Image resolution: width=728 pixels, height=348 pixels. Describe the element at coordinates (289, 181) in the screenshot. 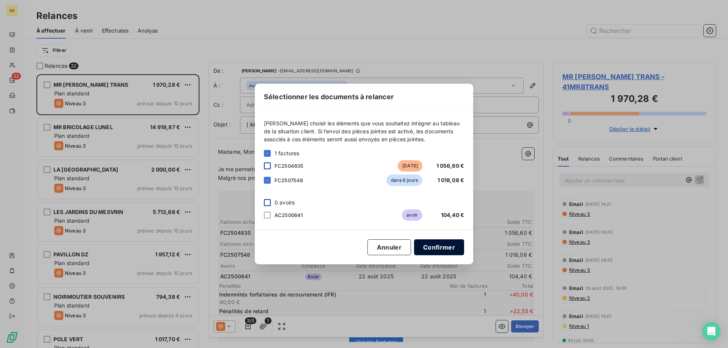

I see `span: FC2507548` at that location.